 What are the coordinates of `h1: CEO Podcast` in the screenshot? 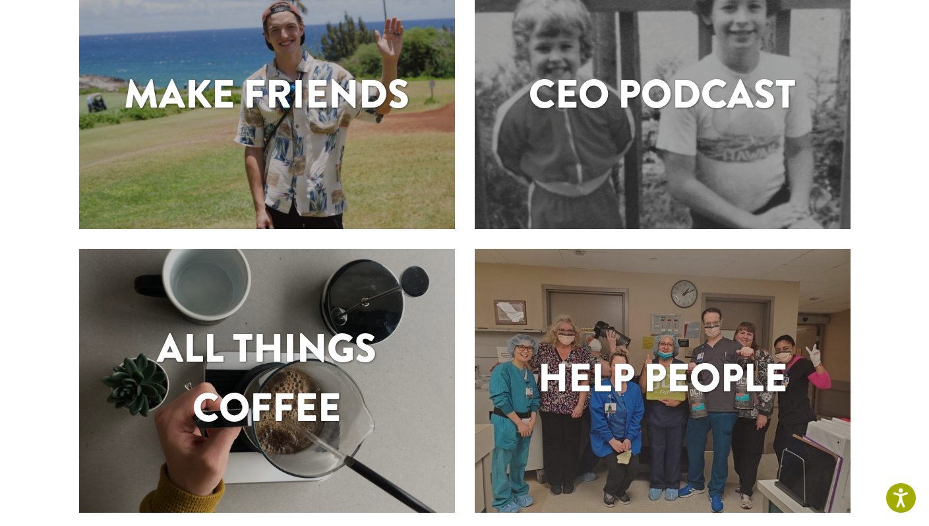 It's located at (663, 94).